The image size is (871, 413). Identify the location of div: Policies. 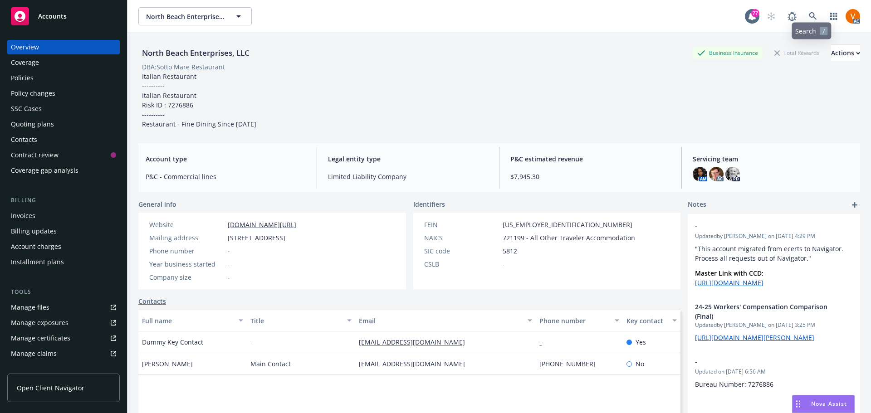
(22, 78).